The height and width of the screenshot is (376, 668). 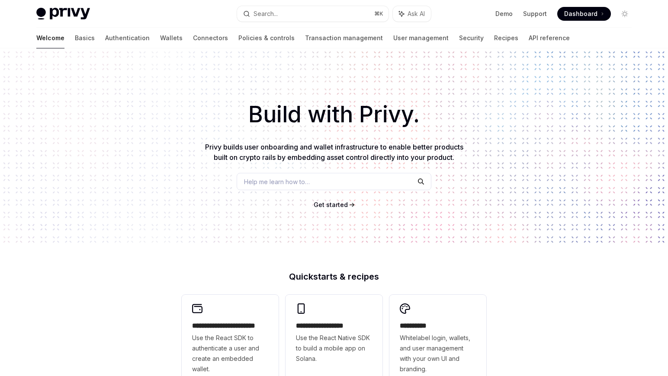 What do you see at coordinates (581, 14) in the screenshot?
I see `span: Dashboard` at bounding box center [581, 14].